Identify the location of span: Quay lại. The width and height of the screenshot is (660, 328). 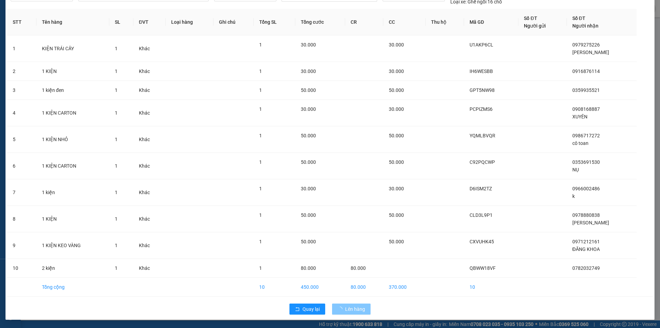
(311, 309).